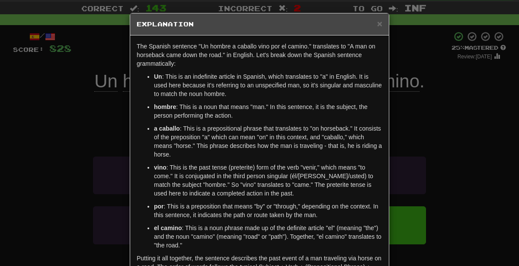  What do you see at coordinates (268, 180) in the screenshot?
I see `p: : This is the past tense (preterite) form of the verb "venir," which means "to come." It is conju...` at bounding box center [268, 180].